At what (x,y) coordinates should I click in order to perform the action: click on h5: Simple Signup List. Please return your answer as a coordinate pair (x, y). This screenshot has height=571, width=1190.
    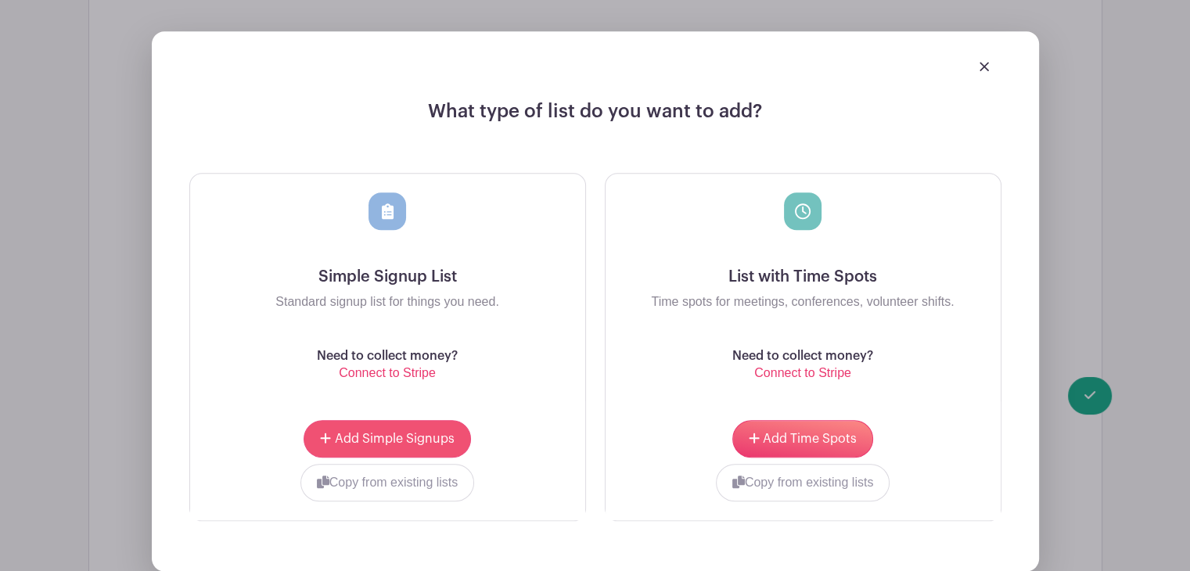
    Looking at the image, I should click on (387, 277).